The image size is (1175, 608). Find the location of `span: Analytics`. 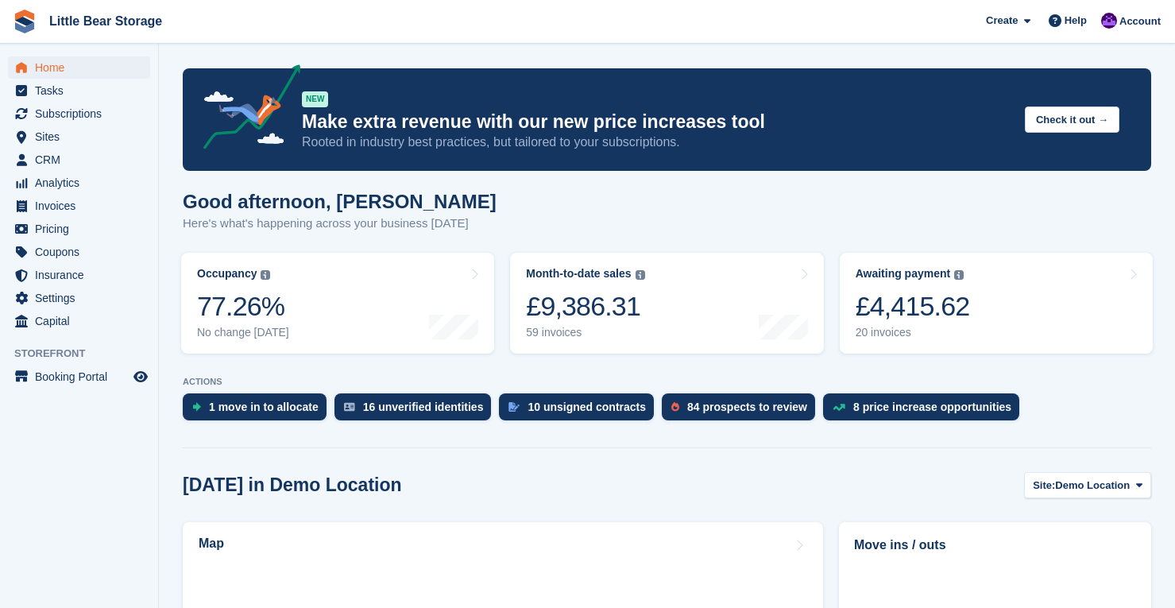

span: Analytics is located at coordinates (83, 183).